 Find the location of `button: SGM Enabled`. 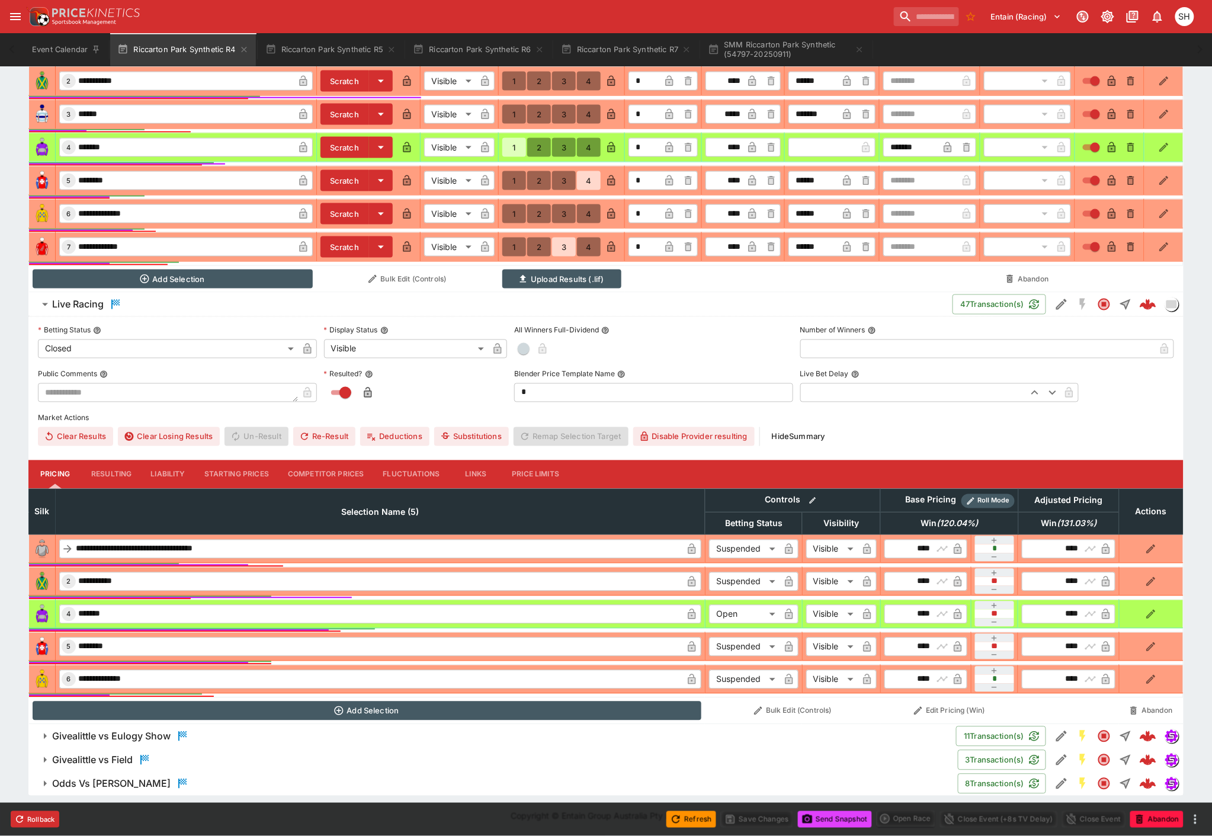

button: SGM Enabled is located at coordinates (1083, 784).